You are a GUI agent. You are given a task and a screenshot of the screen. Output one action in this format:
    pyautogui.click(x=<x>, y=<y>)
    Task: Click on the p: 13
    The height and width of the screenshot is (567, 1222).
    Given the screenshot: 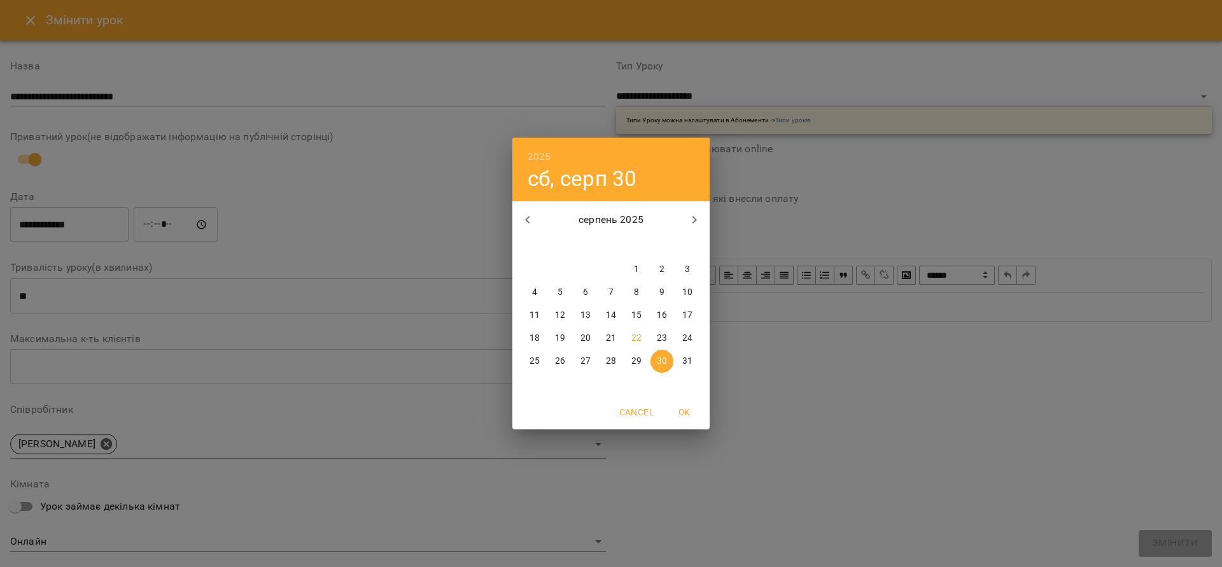 What is the action you would take?
    pyautogui.click(x=586, y=315)
    